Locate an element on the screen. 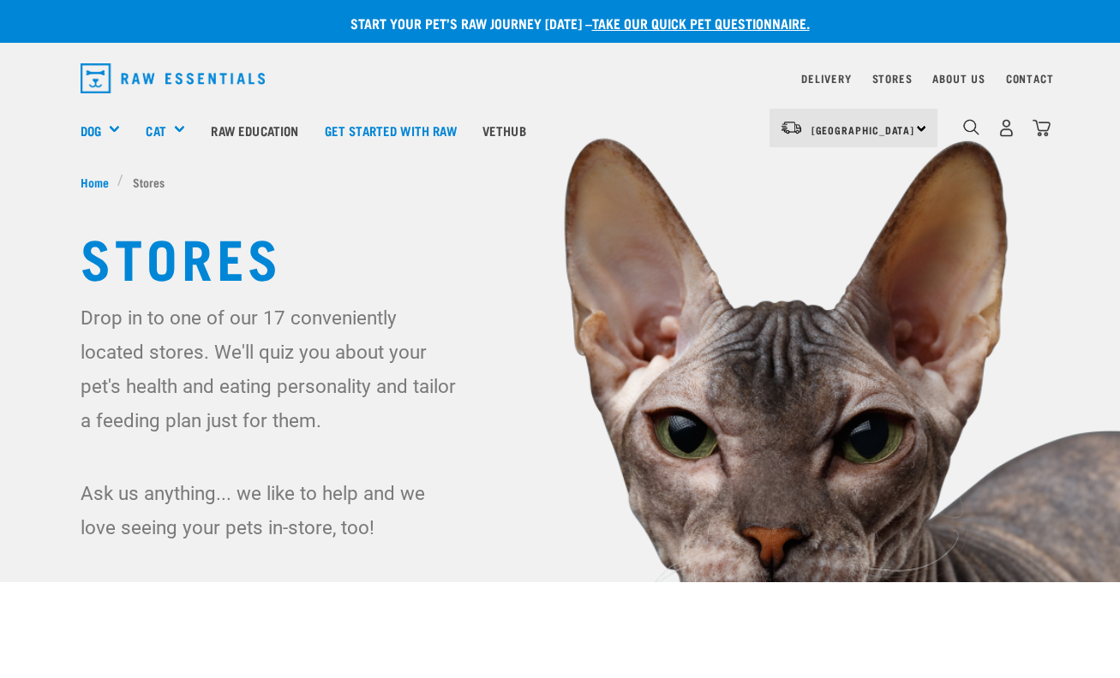 This screenshot has height=678, width=1120. a: Raw Education is located at coordinates (254, 130).